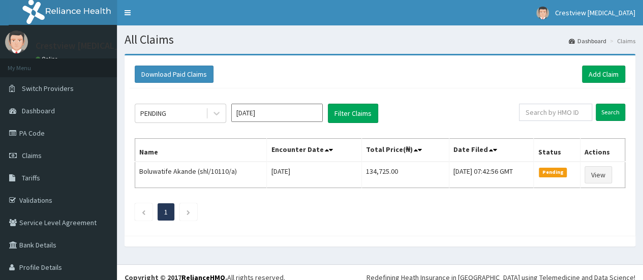 The image size is (643, 280). I want to click on th: Encounter Date, so click(314, 150).